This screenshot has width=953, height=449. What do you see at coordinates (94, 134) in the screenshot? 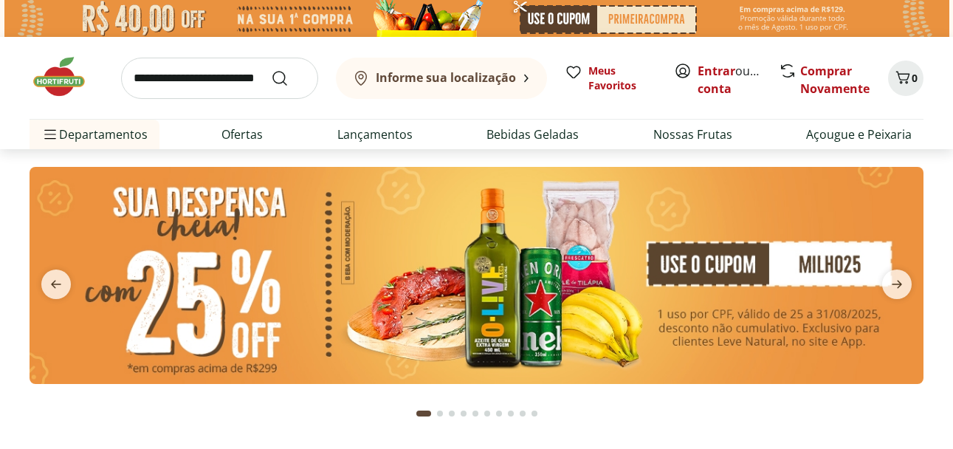
I see `span: Departamentos` at bounding box center [94, 134].